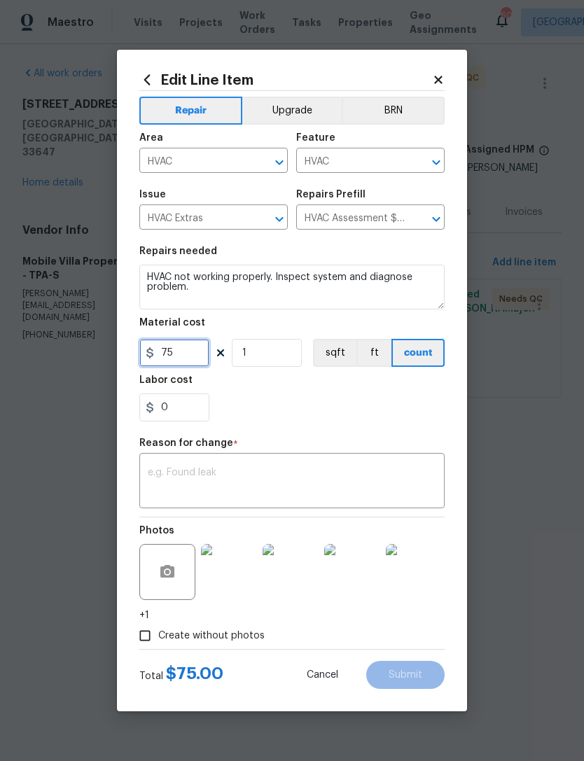 The width and height of the screenshot is (584, 761). I want to click on div: Total, so click(181, 675).